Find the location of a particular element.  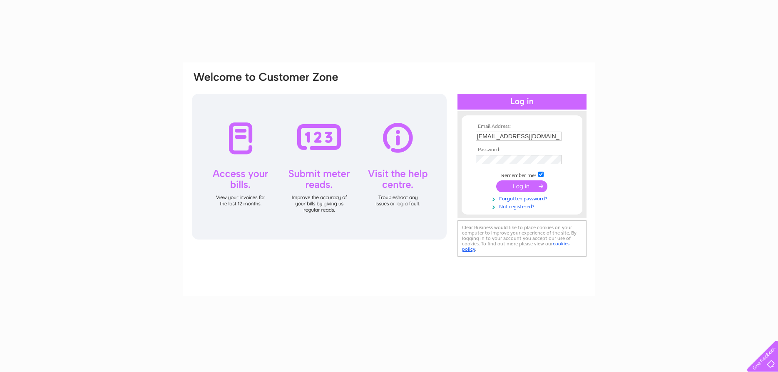

a: cookies policy is located at coordinates (516, 246).